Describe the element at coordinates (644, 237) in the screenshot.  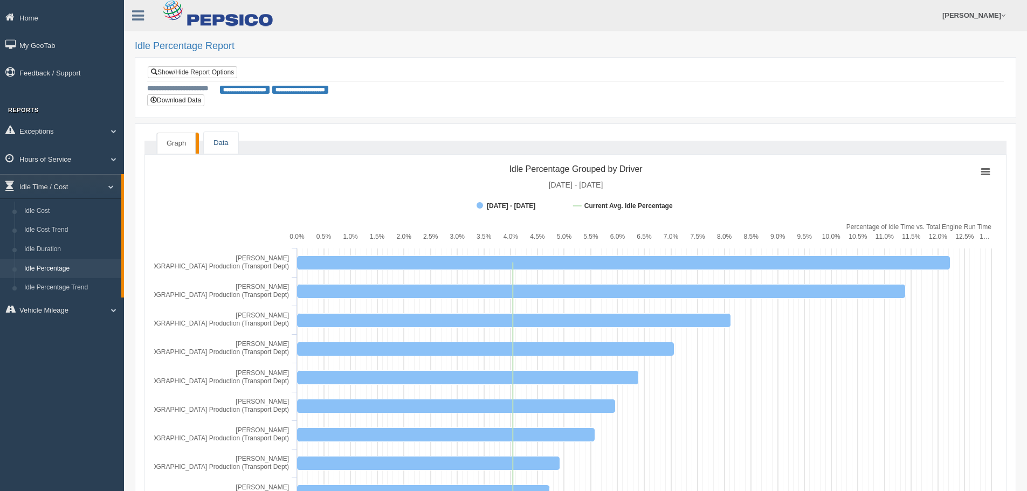
I see `text: 6.5%` at that location.